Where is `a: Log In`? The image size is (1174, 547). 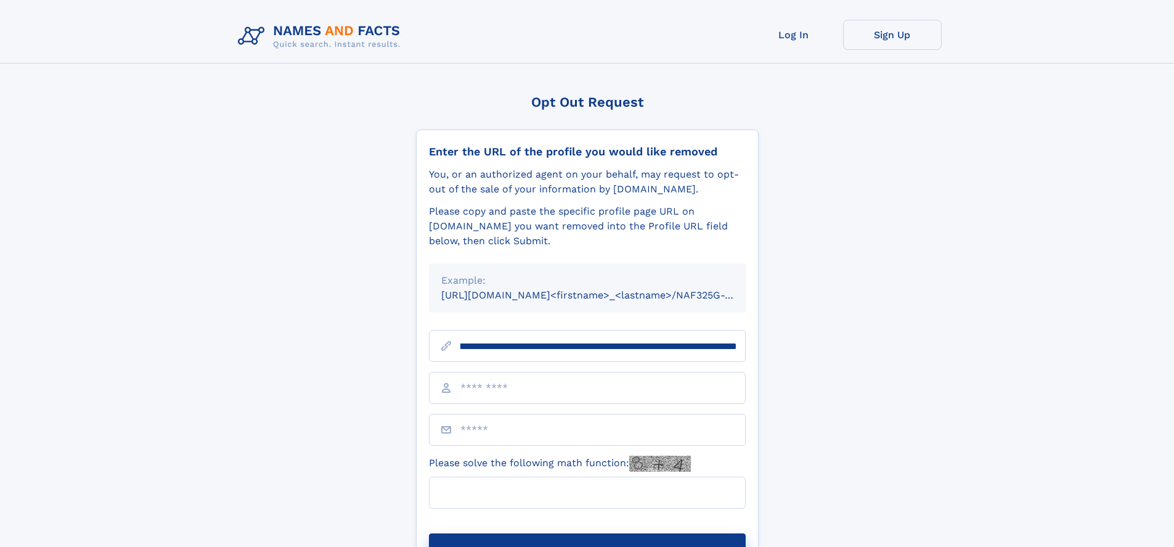 a: Log In is located at coordinates (794, 35).